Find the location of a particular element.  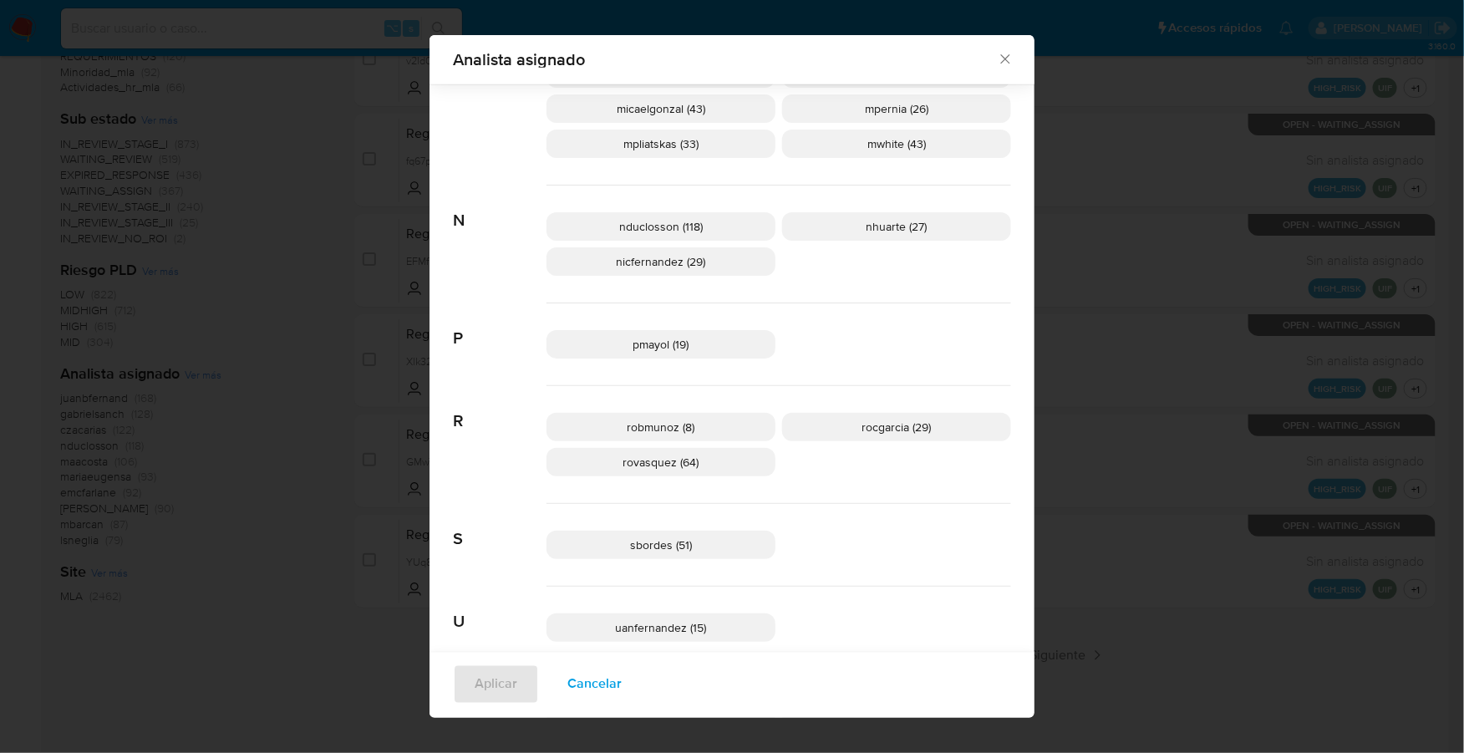

span: N is located at coordinates (500, 208).